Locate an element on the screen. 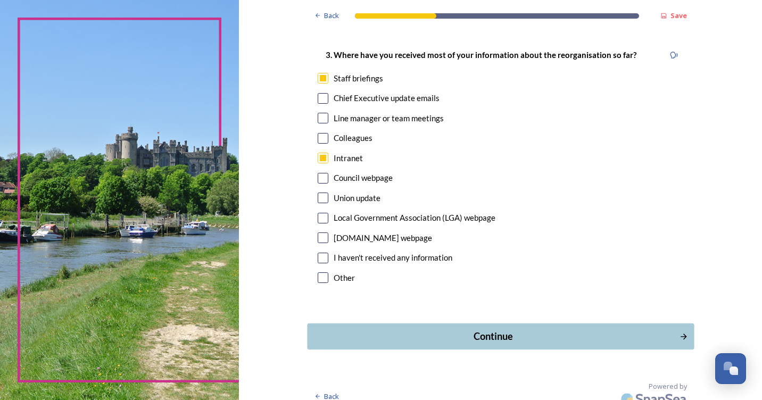  button: Open Chat is located at coordinates (731, 369).